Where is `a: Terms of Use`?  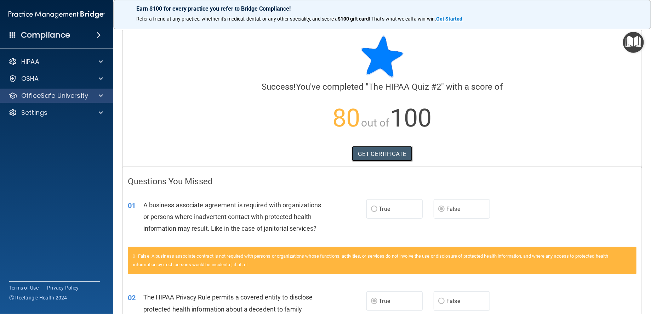 a: Terms of Use is located at coordinates (24, 288).